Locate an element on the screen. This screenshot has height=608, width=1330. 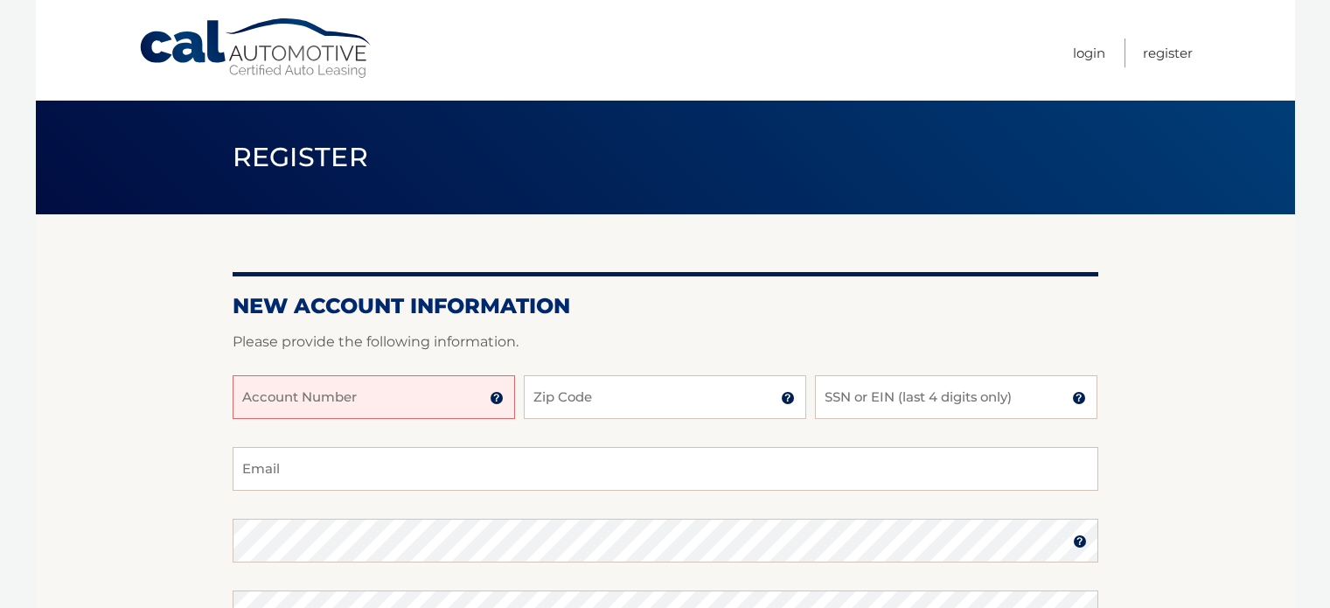
a: Register is located at coordinates (1168, 52).